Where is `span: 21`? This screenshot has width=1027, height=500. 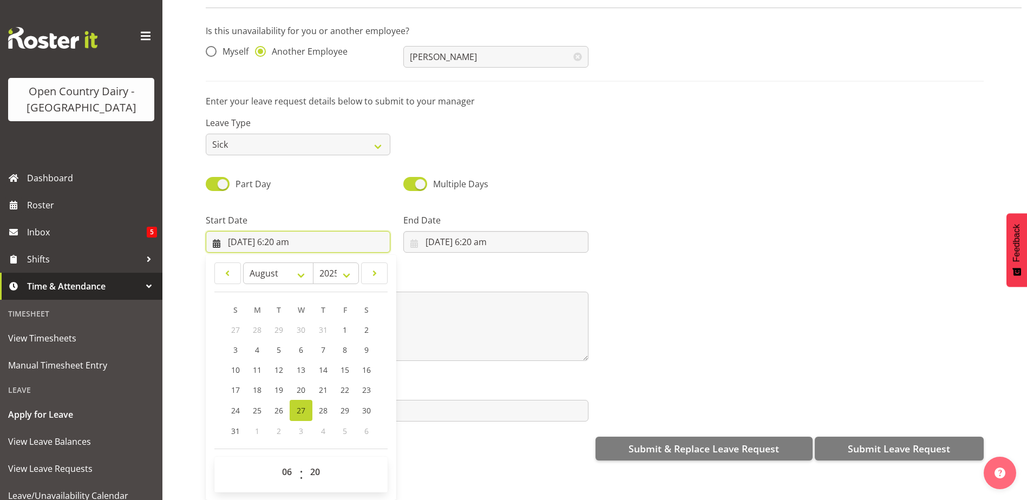
span: 21 is located at coordinates (323, 390).